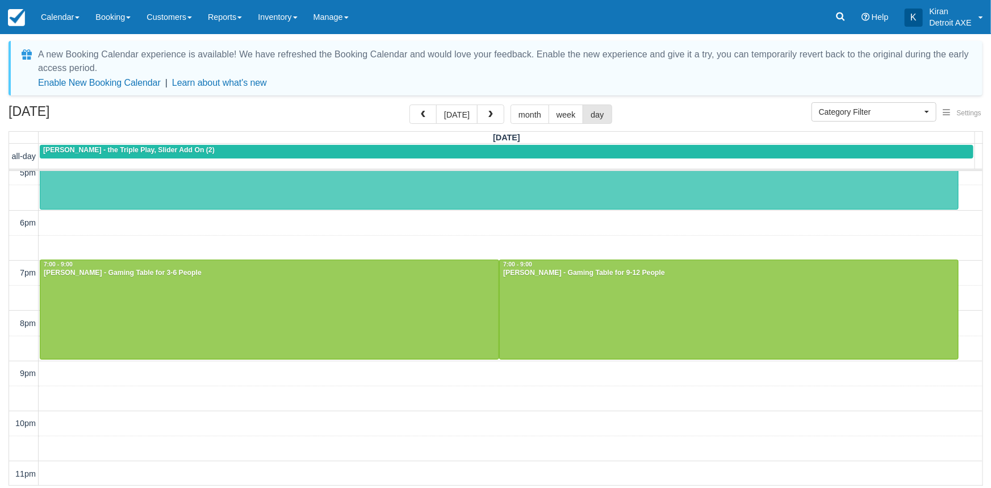 This screenshot has width=991, height=488. I want to click on button: week, so click(566, 114).